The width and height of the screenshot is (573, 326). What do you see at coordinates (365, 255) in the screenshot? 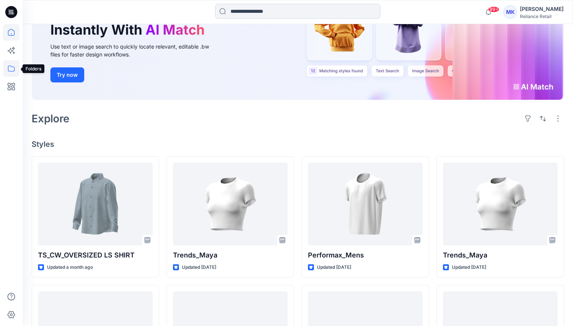
I see `p: Performax_Mens` at bounding box center [365, 255].